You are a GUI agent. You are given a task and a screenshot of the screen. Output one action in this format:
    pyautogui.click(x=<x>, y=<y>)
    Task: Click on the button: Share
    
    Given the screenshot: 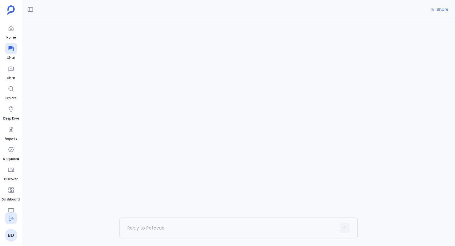 What is the action you would take?
    pyautogui.click(x=439, y=9)
    